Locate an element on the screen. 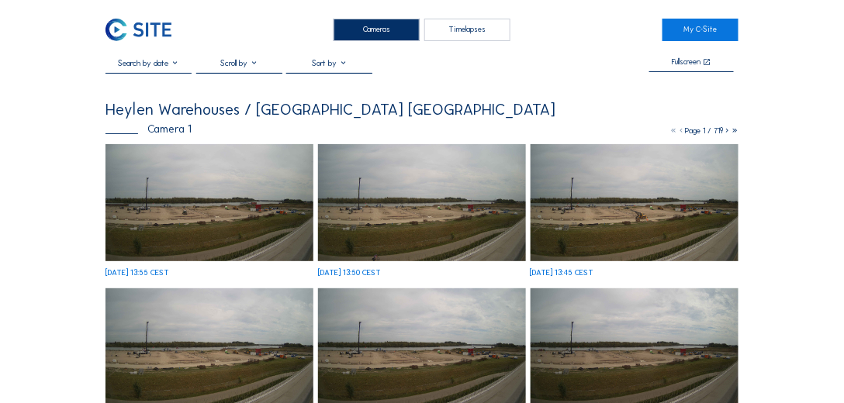 The height and width of the screenshot is (403, 844). img: C-SITE Logo is located at coordinates (138, 29).